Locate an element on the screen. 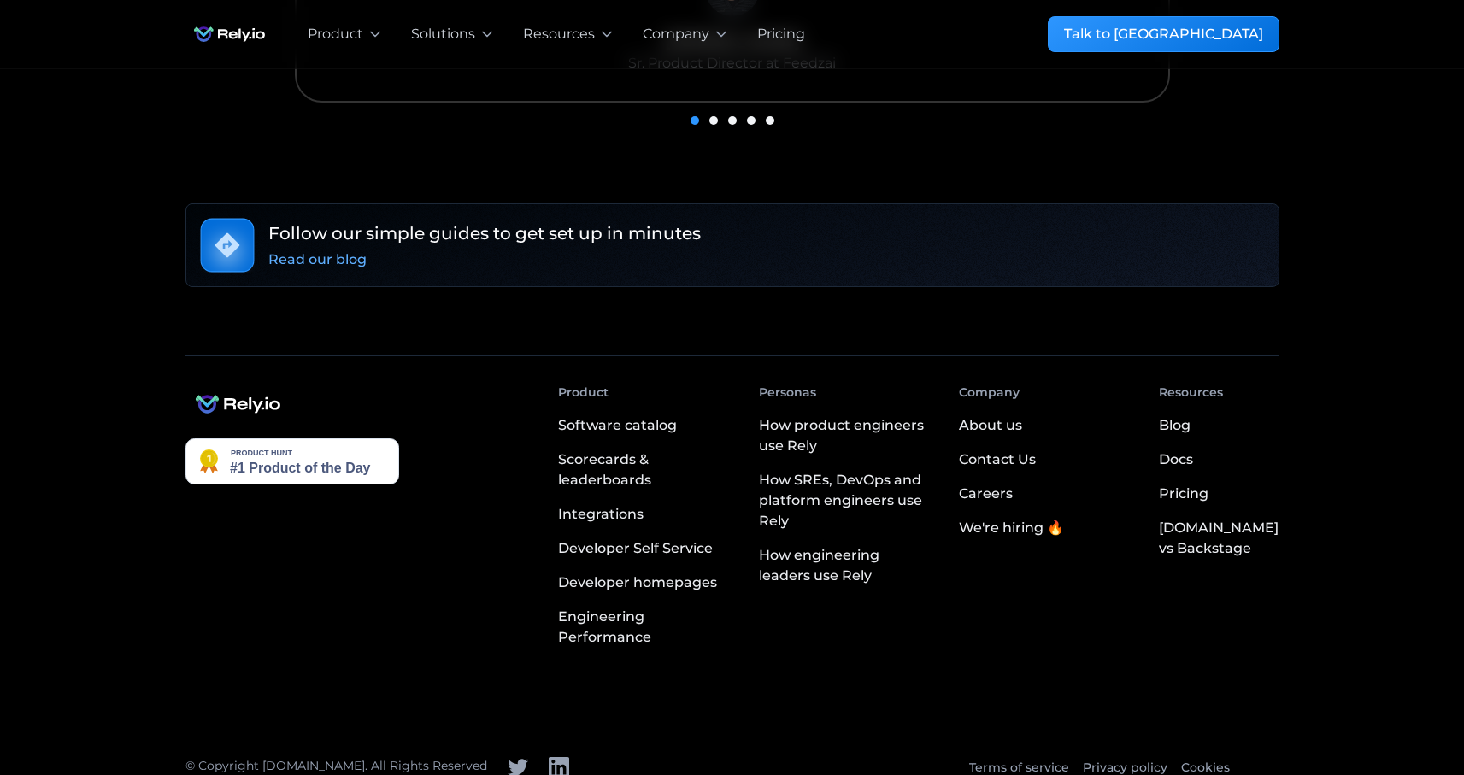  a: Blog is located at coordinates (1174, 425).